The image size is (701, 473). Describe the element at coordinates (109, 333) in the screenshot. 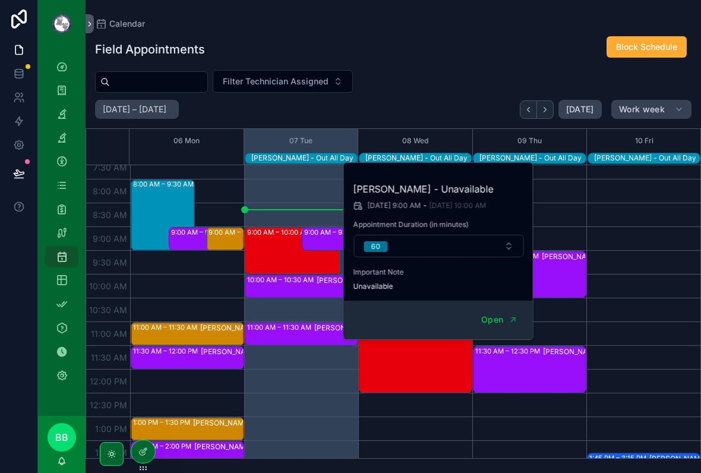

I see `span: 11:00 AM` at that location.